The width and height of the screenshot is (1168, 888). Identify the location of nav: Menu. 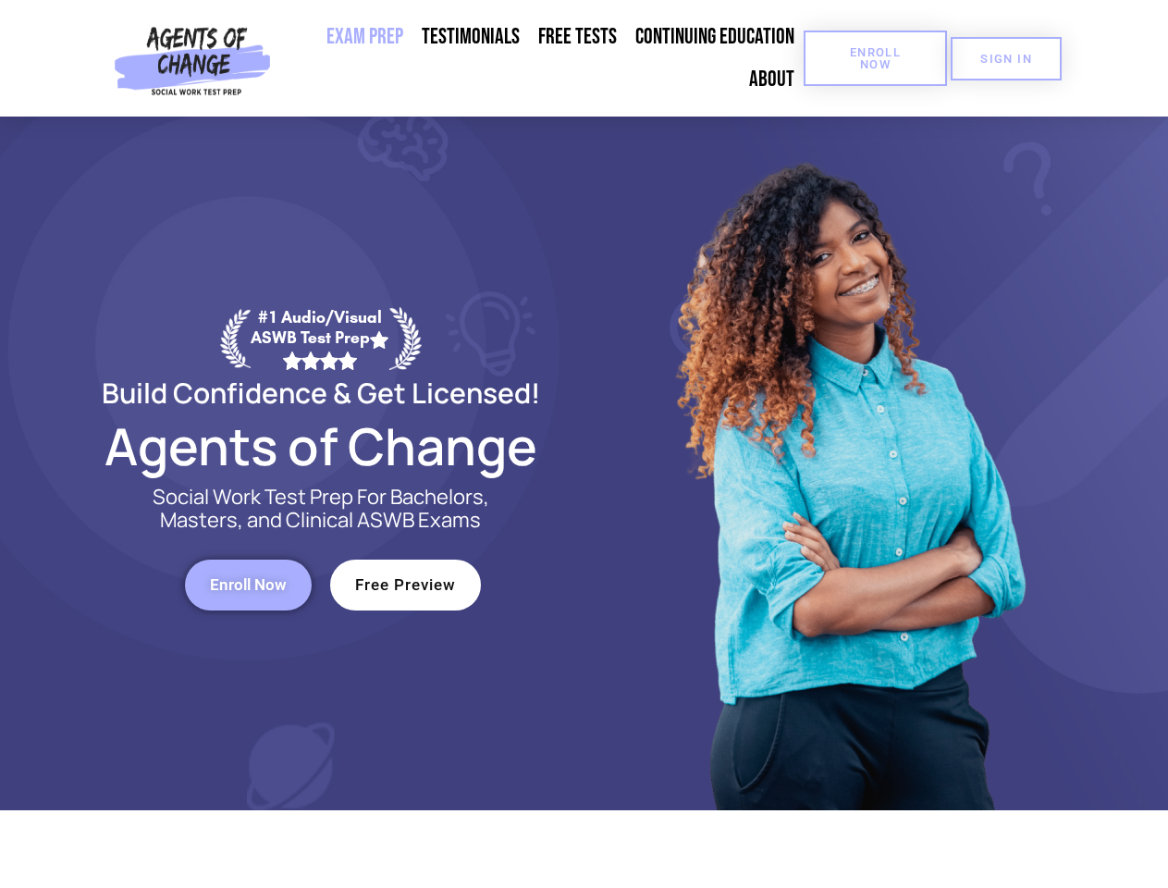
(541, 58).